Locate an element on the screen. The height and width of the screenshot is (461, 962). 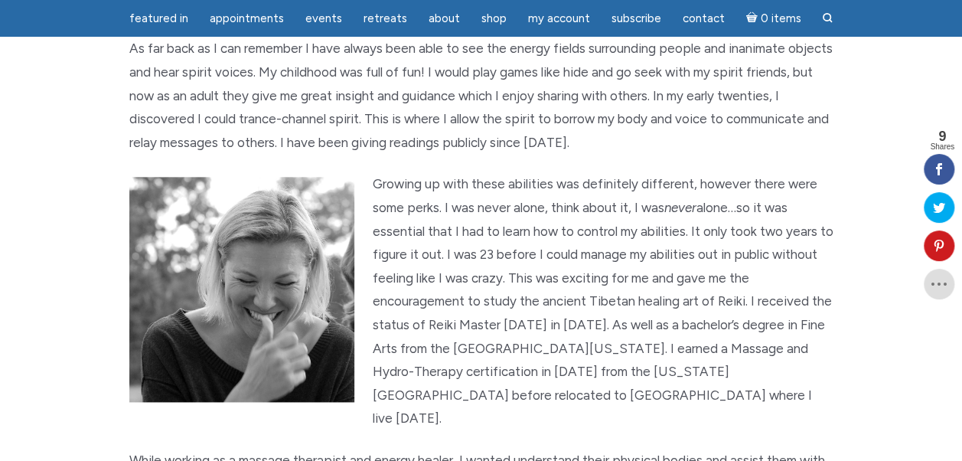
span: 0 items is located at coordinates (780, 18).